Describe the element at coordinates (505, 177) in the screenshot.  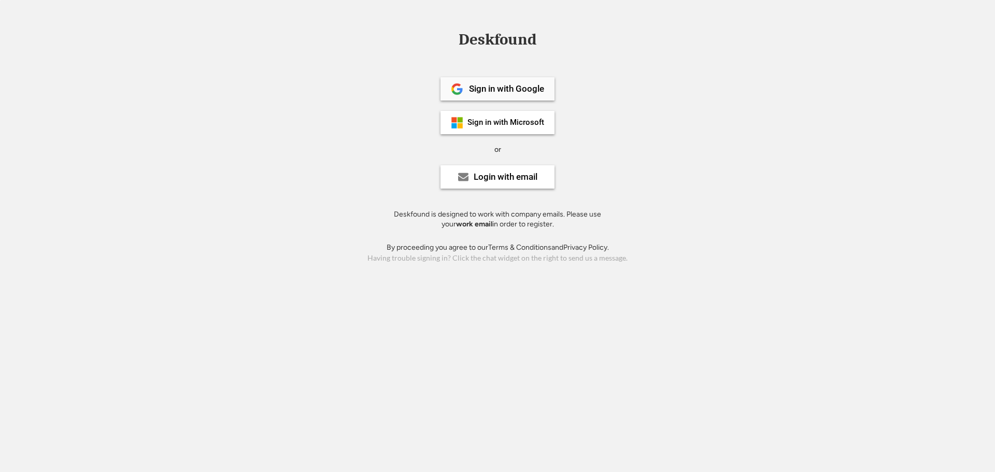
I see `div: Login with email` at that location.